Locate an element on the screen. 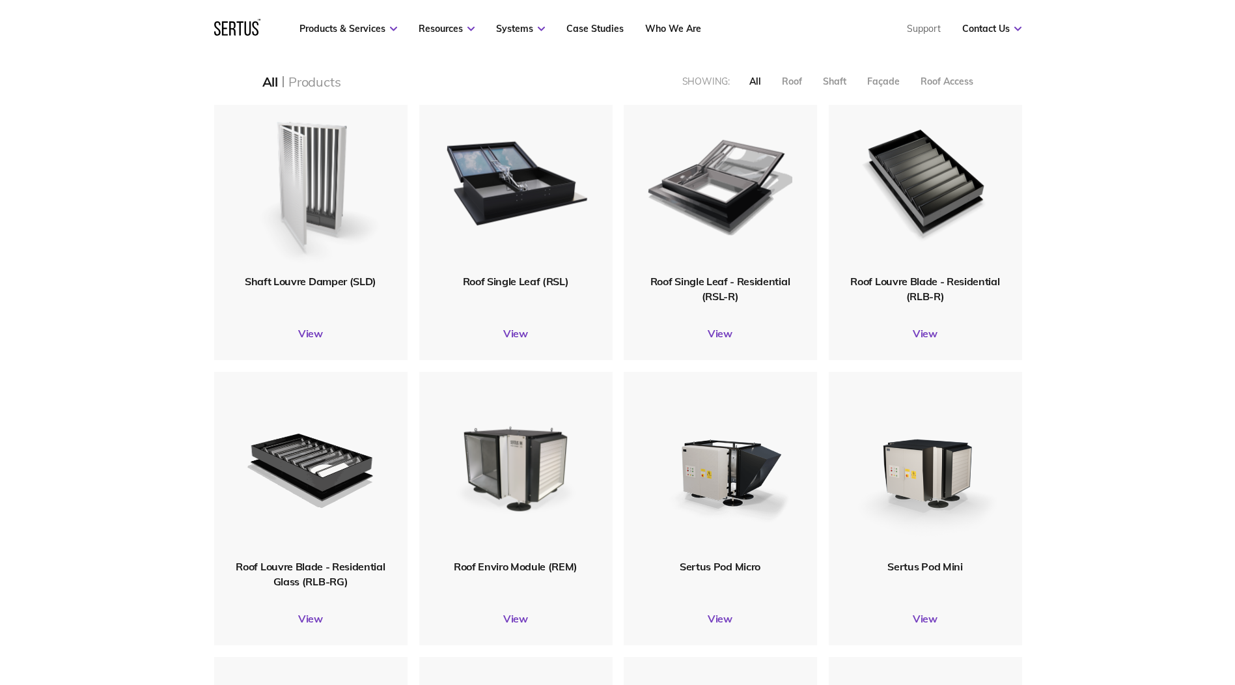 This screenshot has width=1235, height=685. a: Products & Services is located at coordinates (348, 29).